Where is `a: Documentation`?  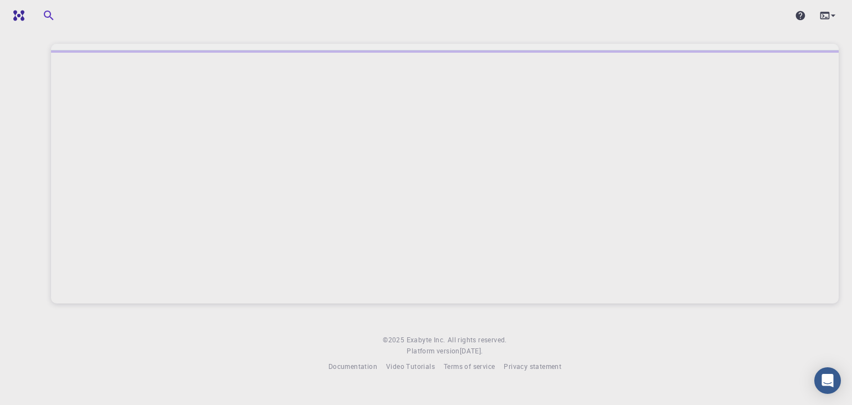 a: Documentation is located at coordinates (353, 367).